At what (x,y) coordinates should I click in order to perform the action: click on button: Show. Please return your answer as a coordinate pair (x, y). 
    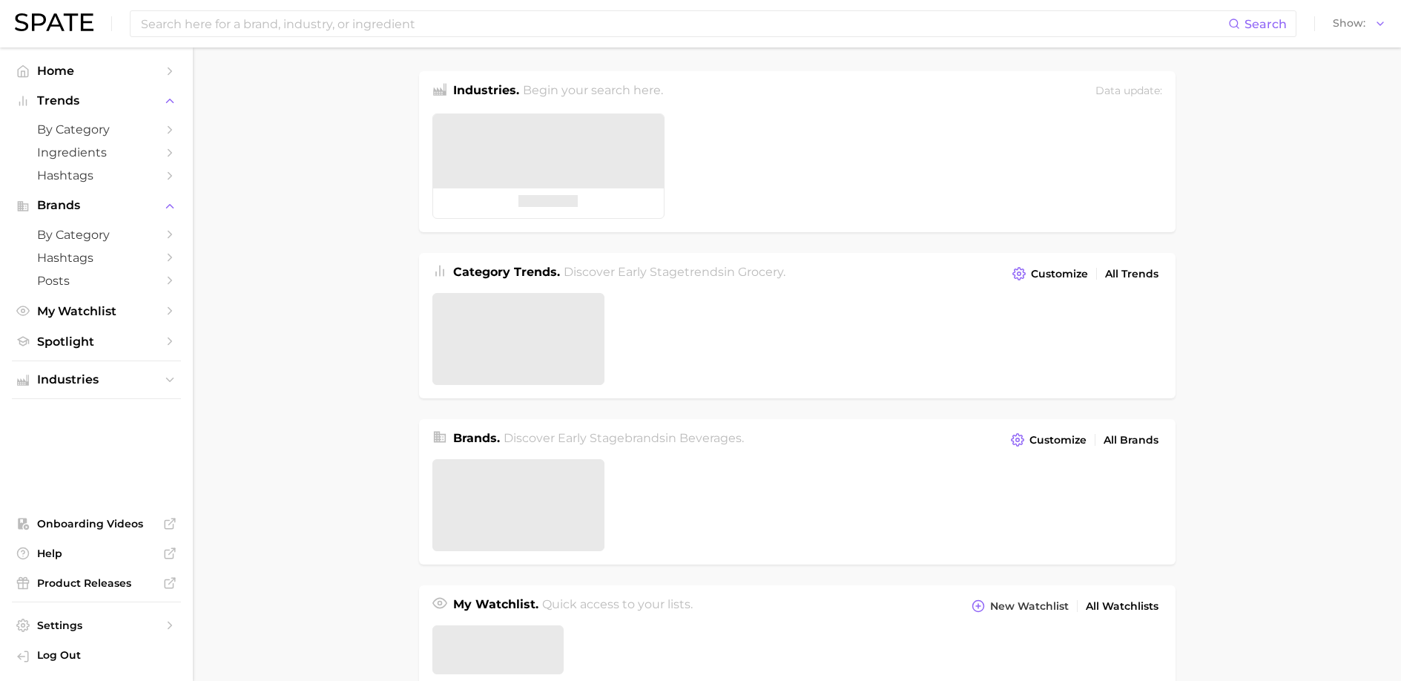
    Looking at the image, I should click on (1360, 24).